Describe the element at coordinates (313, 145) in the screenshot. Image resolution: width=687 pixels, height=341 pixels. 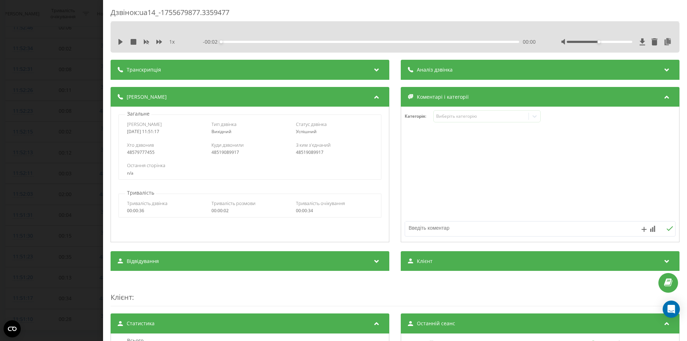
I see `span: З ким з'єднаний` at that location.